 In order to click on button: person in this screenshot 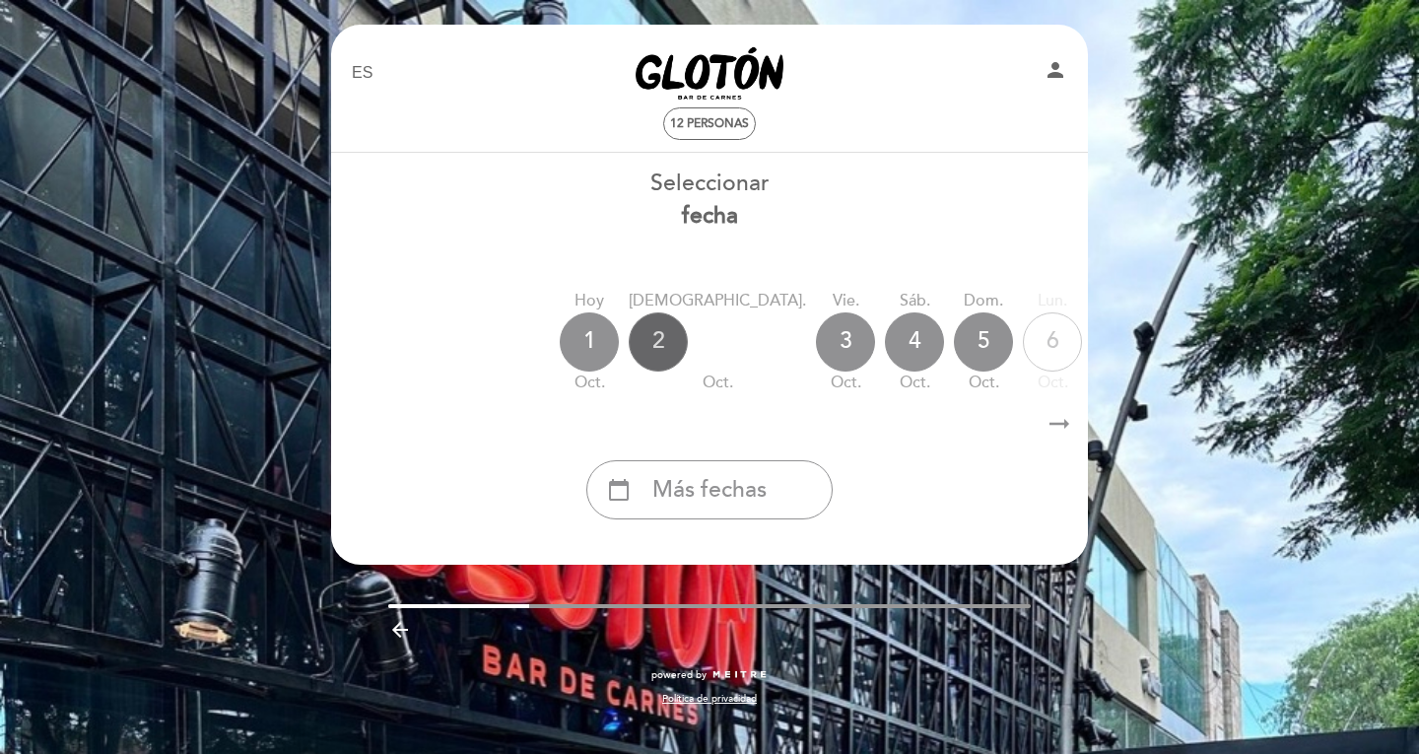, I will do `click(1055, 73)`.